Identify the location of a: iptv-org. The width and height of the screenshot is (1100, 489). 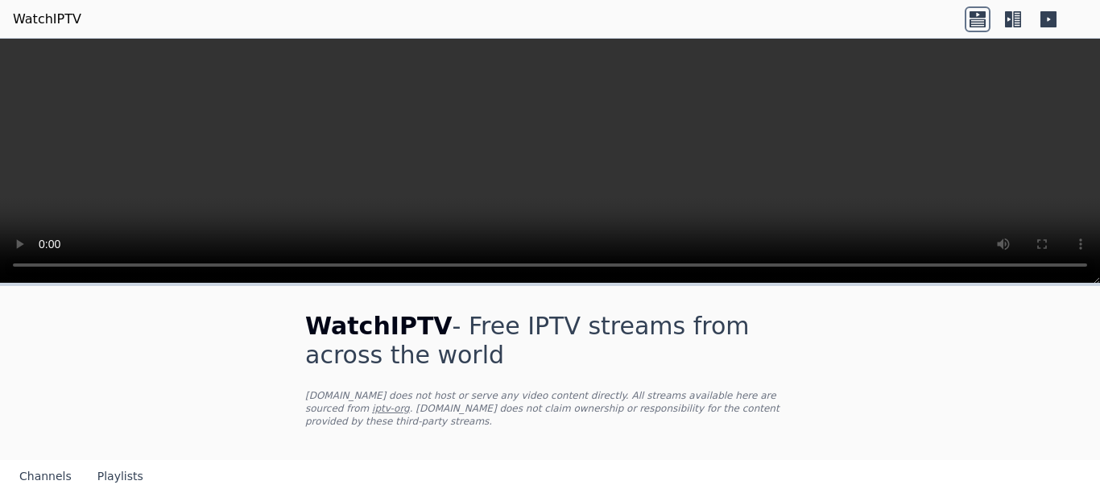
(391, 408).